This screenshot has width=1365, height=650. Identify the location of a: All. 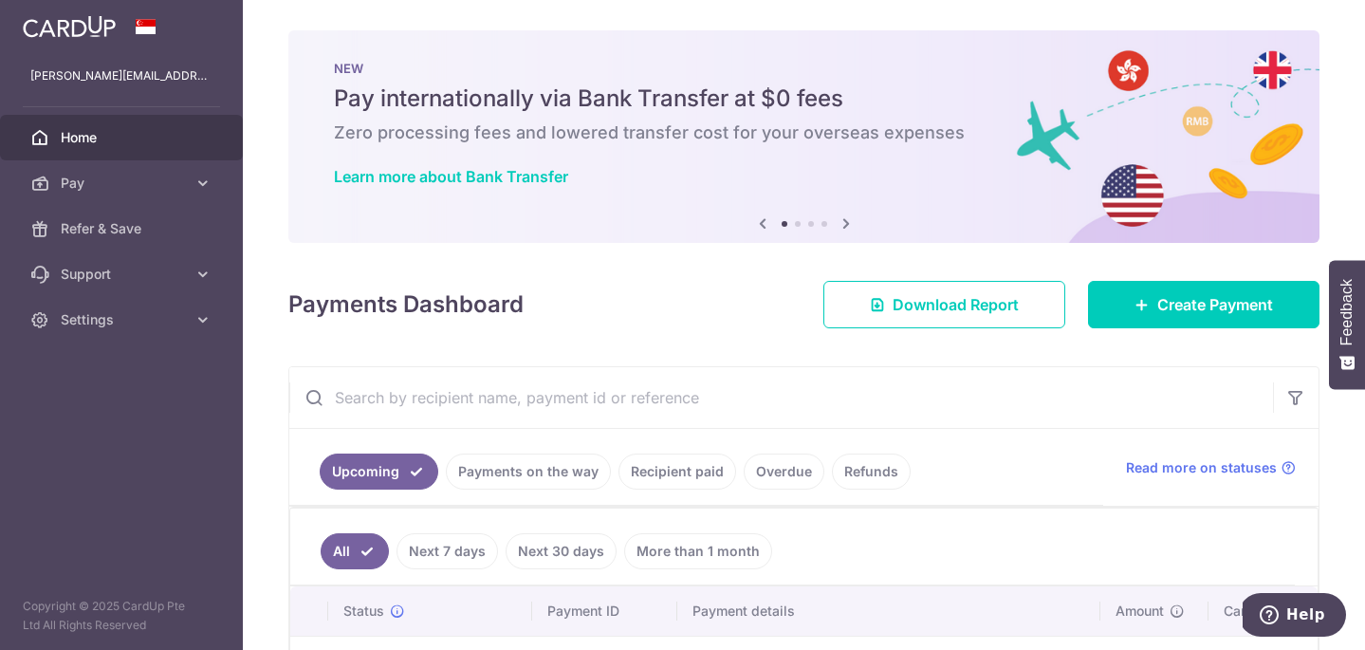
(355, 551).